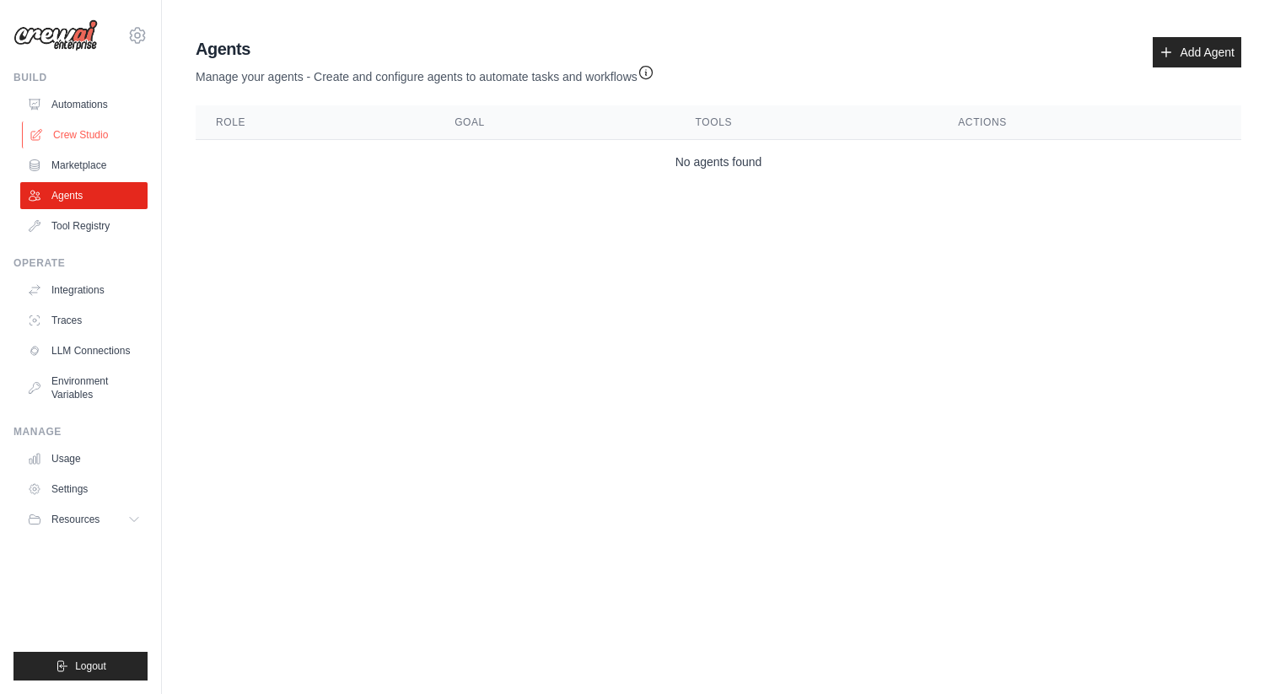  What do you see at coordinates (85, 135) in the screenshot?
I see `a: Crew Studio` at bounding box center [85, 135].